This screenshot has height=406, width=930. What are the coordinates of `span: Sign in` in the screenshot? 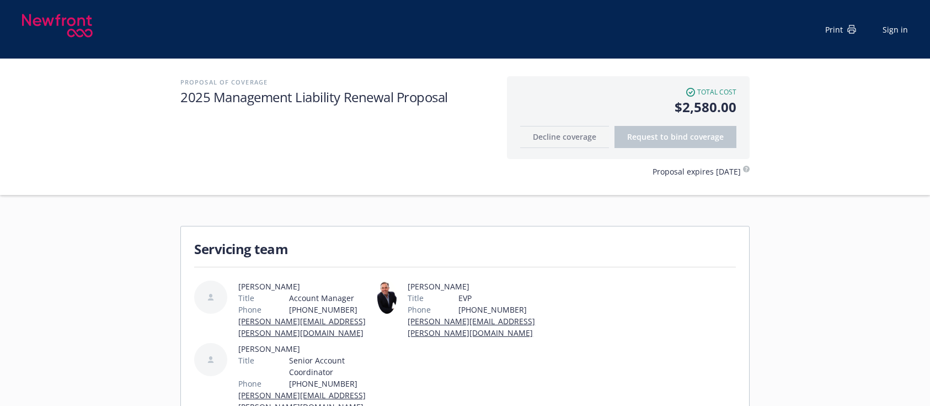 It's located at (895, 29).